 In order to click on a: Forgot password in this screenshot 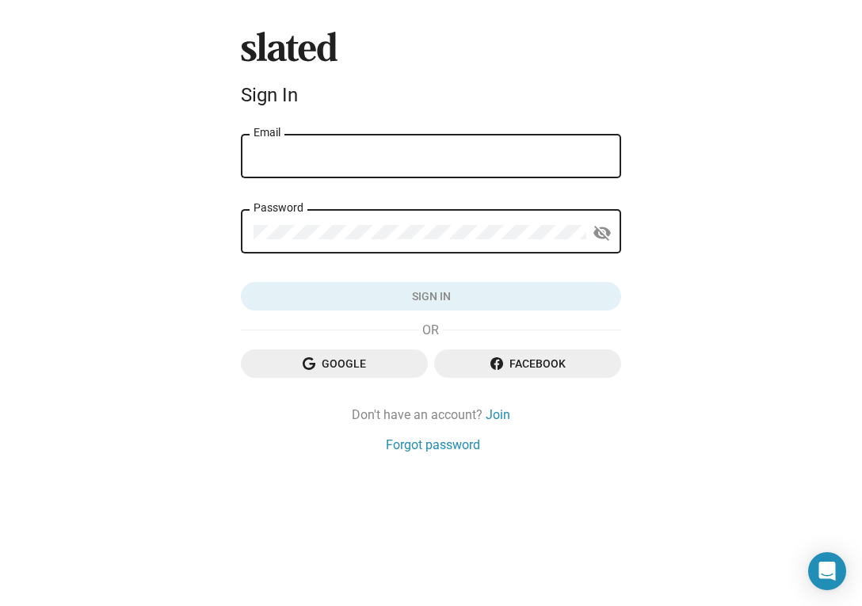, I will do `click(433, 445)`.